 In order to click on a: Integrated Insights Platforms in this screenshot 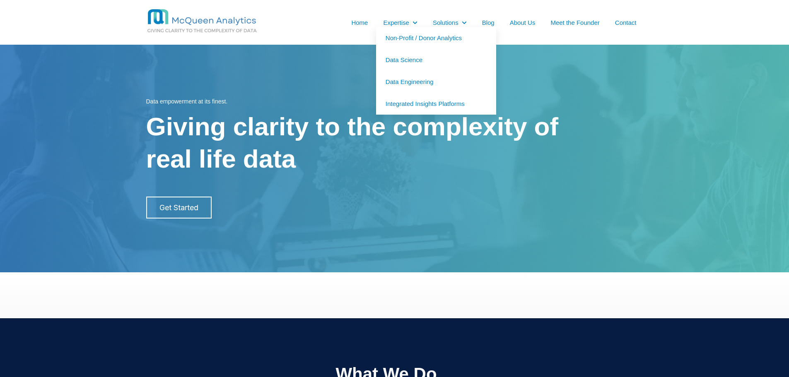, I will do `click(436, 104)`.